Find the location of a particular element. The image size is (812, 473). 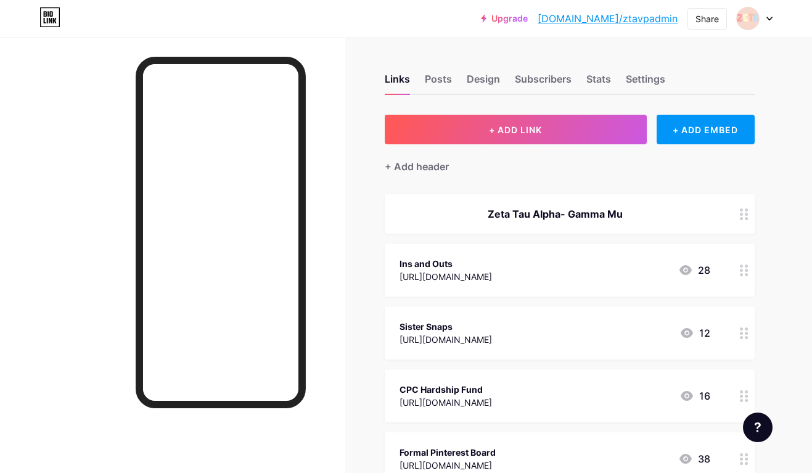

div: CPC Hardship Fund is located at coordinates (446, 389).